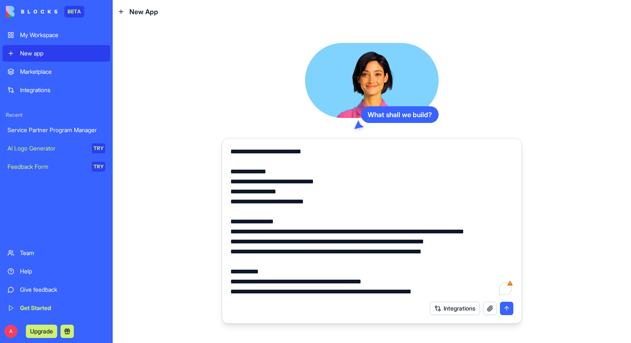 The height and width of the screenshot is (343, 631). What do you see at coordinates (144, 12) in the screenshot?
I see `span: New App` at bounding box center [144, 12].